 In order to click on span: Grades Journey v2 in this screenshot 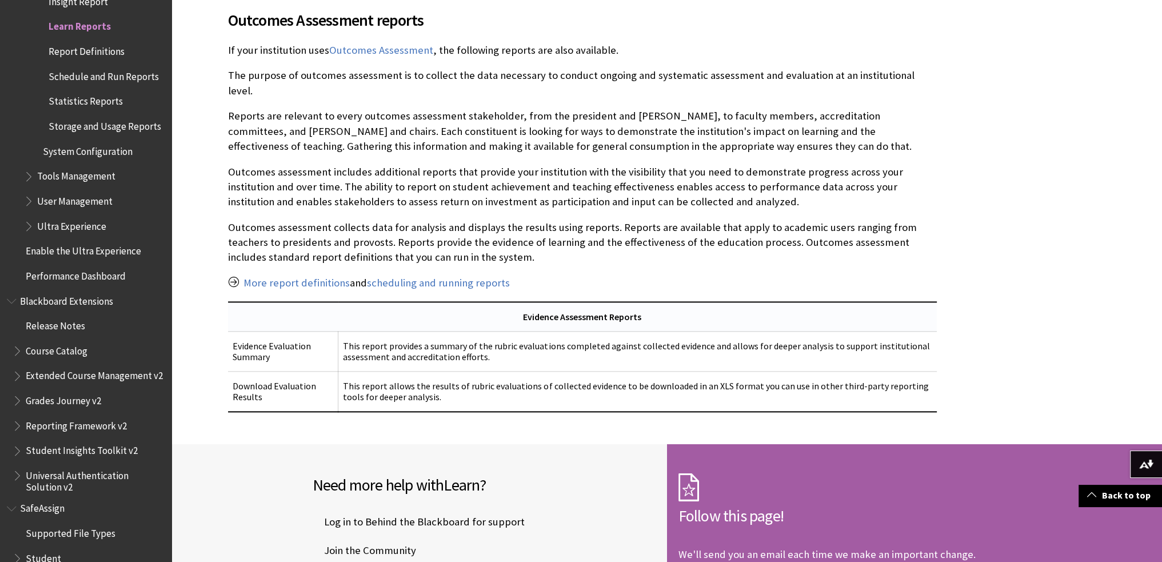, I will do `click(63, 398)`.